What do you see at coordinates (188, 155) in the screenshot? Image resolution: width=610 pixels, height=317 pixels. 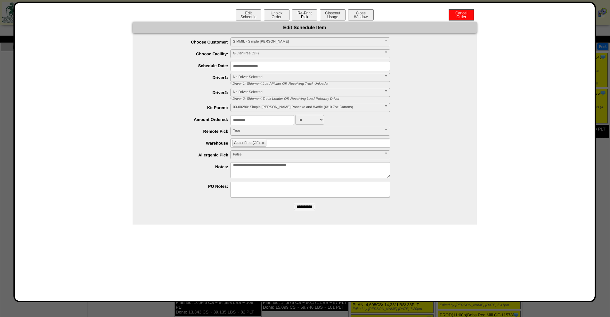 I see `label: Allergenic Pick` at bounding box center [188, 155].